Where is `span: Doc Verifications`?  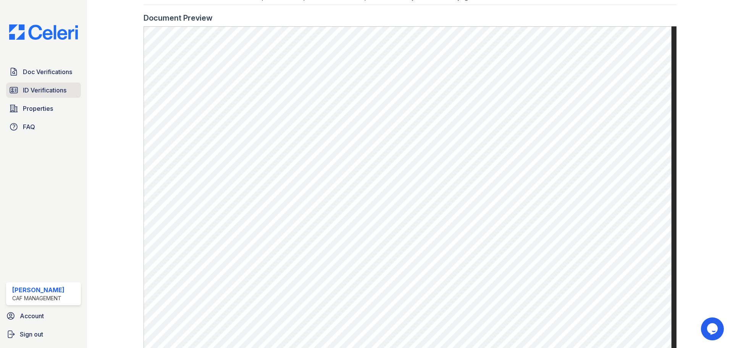 span: Doc Verifications is located at coordinates (47, 72).